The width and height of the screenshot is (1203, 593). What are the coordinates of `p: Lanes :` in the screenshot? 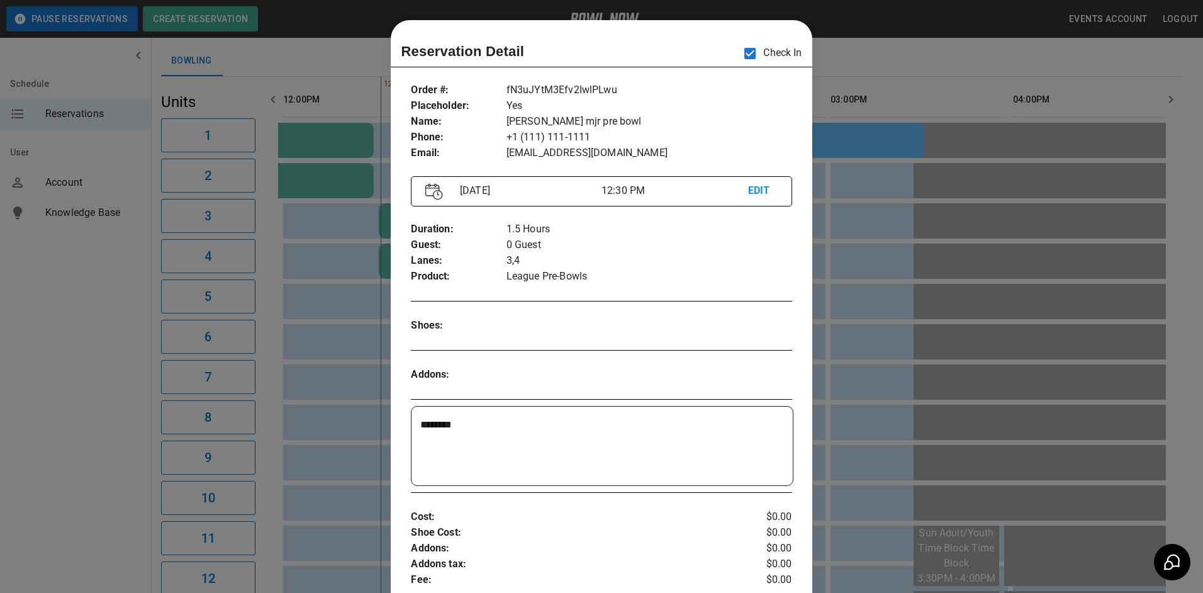 It's located at (458, 261).